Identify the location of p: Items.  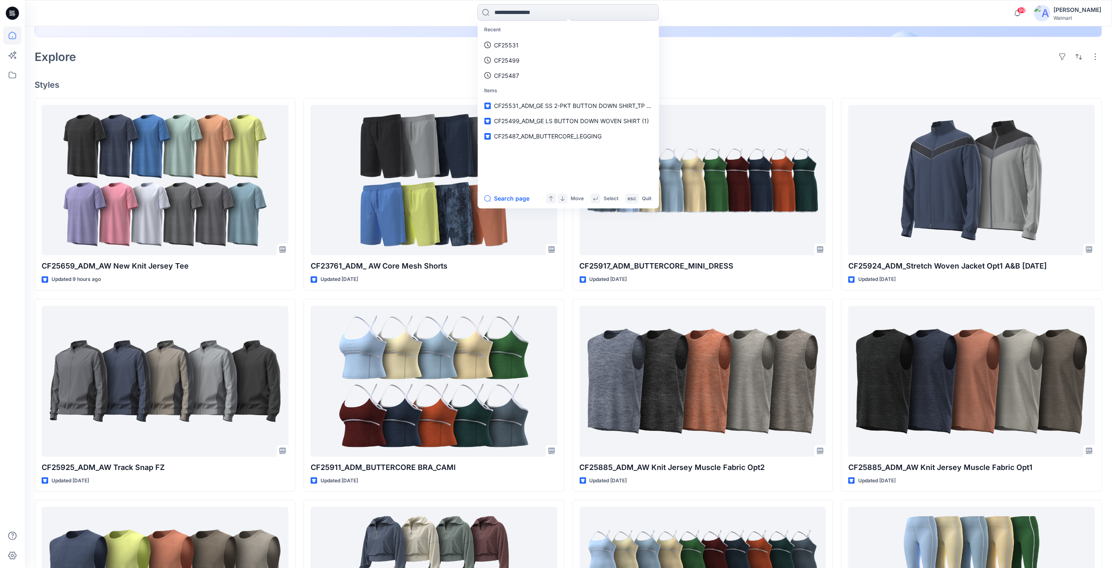
(568, 91).